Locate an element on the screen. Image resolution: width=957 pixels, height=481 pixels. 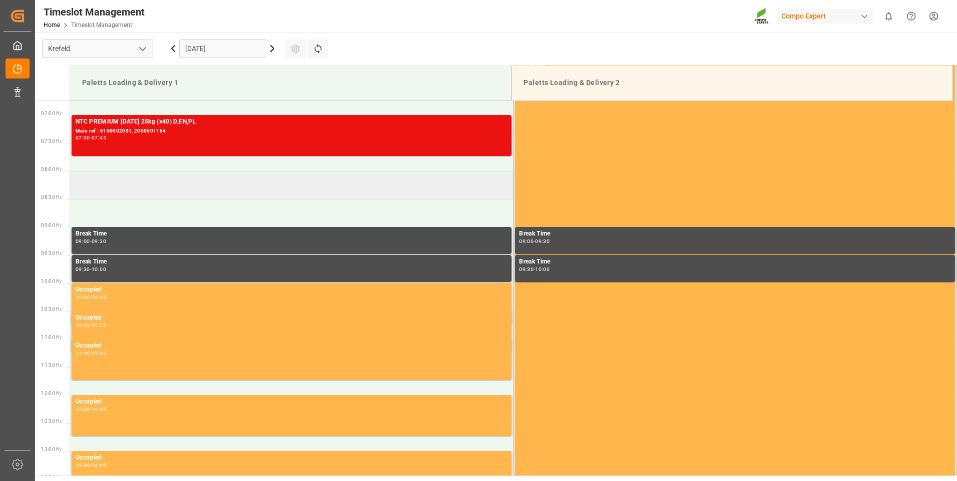
div: 10:30 is located at coordinates (83, 325).